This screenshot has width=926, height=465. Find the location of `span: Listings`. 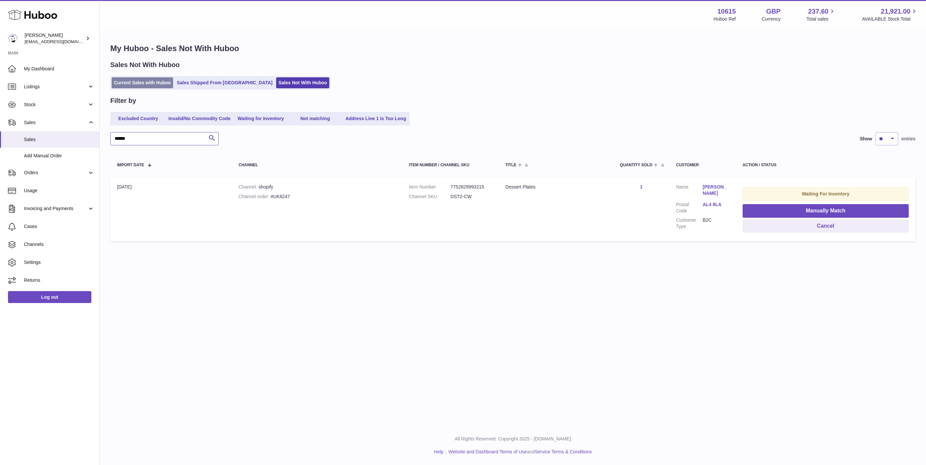

span: Listings is located at coordinates (55, 87).